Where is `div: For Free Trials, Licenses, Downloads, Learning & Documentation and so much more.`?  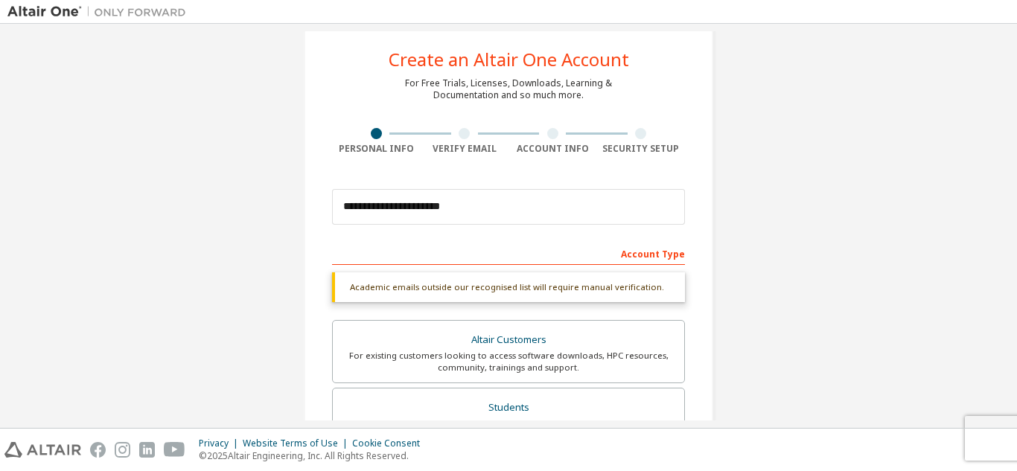 div: For Free Trials, Licenses, Downloads, Learning & Documentation and so much more. is located at coordinates (509, 89).